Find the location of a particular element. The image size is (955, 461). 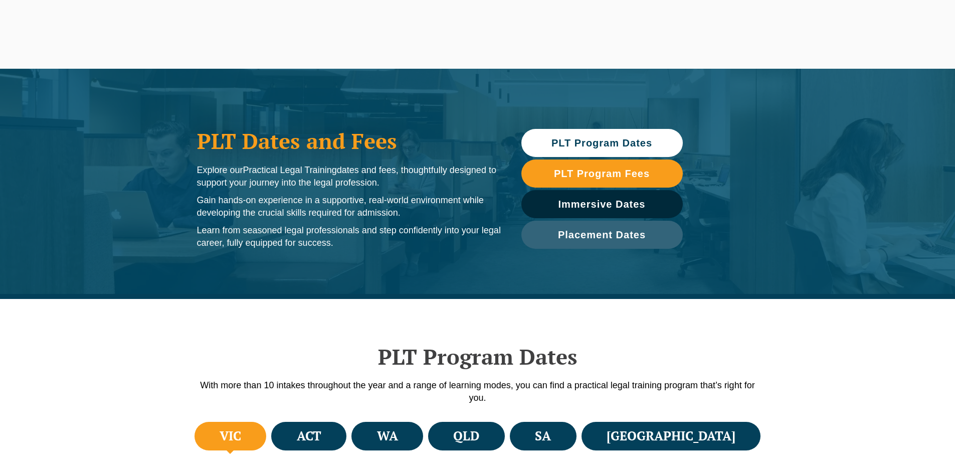

p: With more than 10 intakes throughout the year and a range of learning modes, you can find a pract... is located at coordinates (478, 391).